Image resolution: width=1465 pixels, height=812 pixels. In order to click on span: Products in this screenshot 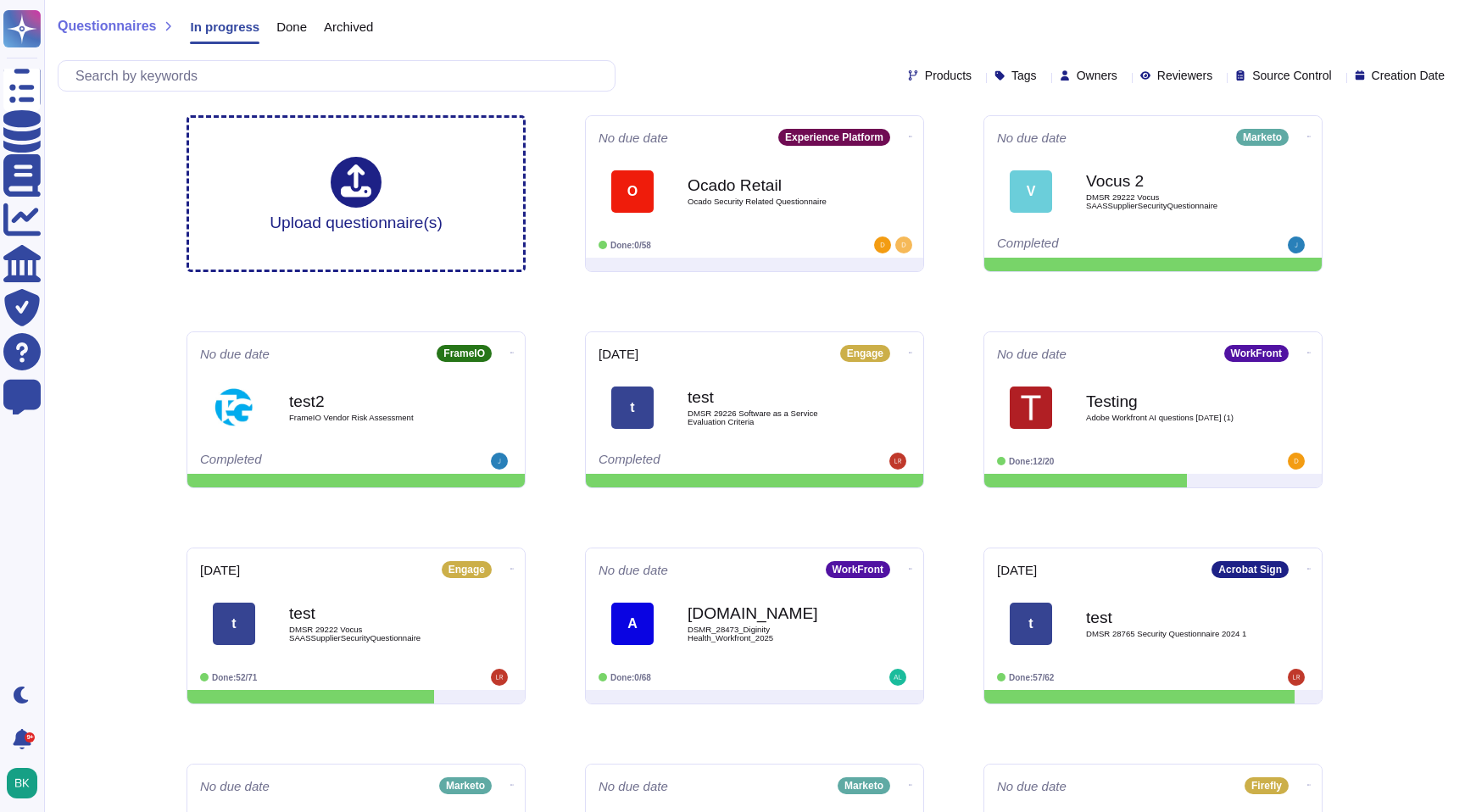, I will do `click(948, 76)`.